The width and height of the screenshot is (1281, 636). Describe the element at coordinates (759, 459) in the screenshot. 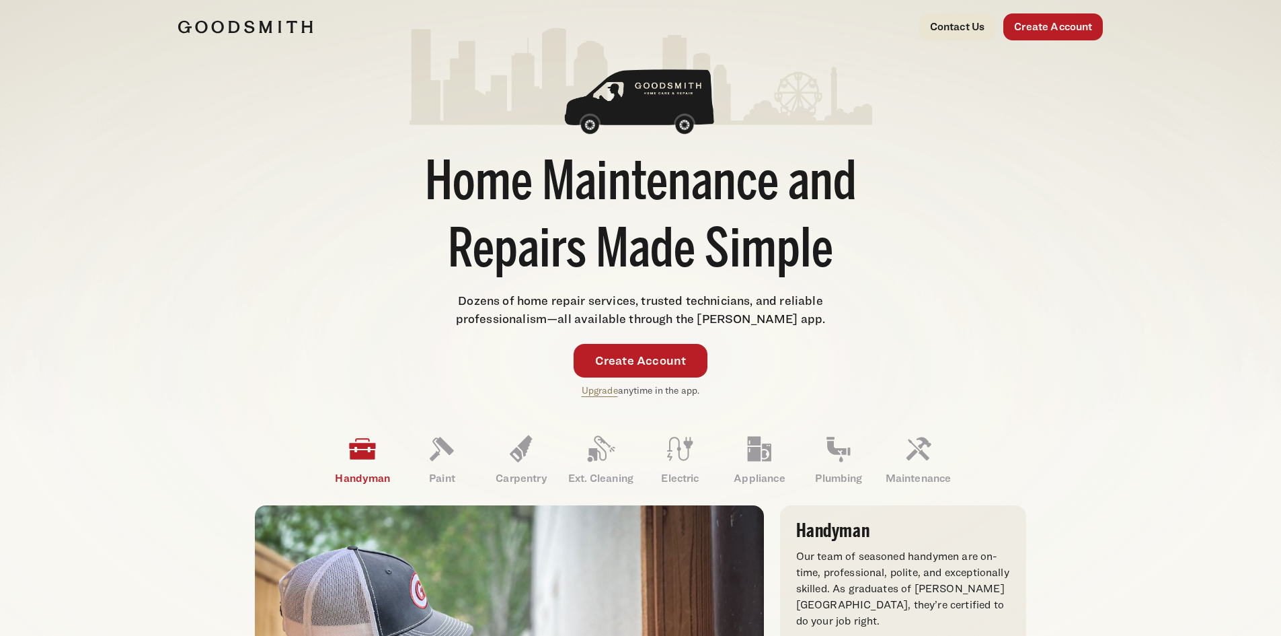

I see `a: Appliance` at that location.